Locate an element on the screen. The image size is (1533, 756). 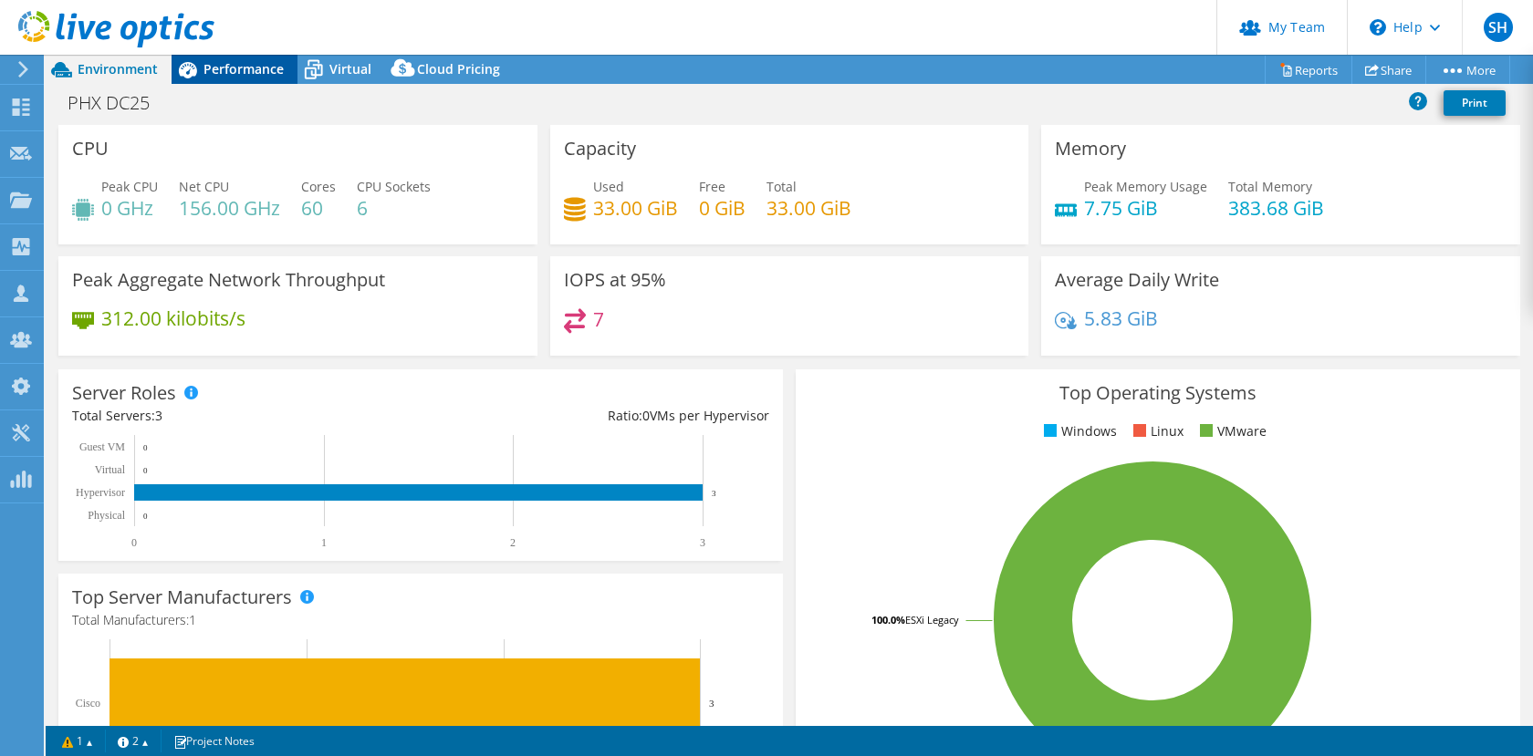
span: Cloud Pricing is located at coordinates (458, 68).